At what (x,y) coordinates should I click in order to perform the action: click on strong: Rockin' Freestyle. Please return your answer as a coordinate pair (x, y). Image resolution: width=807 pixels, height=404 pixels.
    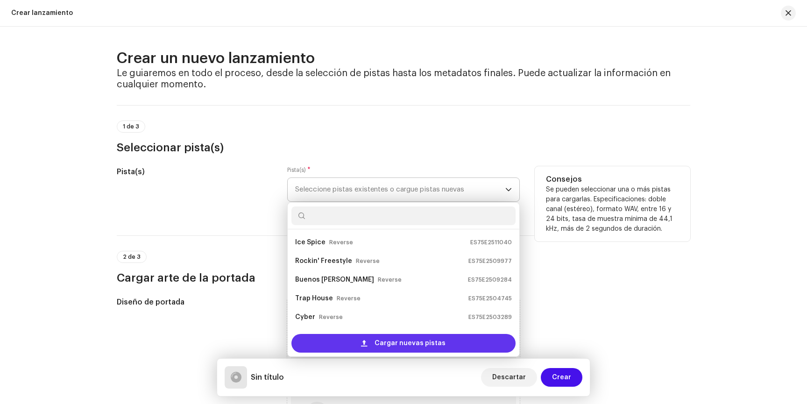
    Looking at the image, I should click on (323, 261).